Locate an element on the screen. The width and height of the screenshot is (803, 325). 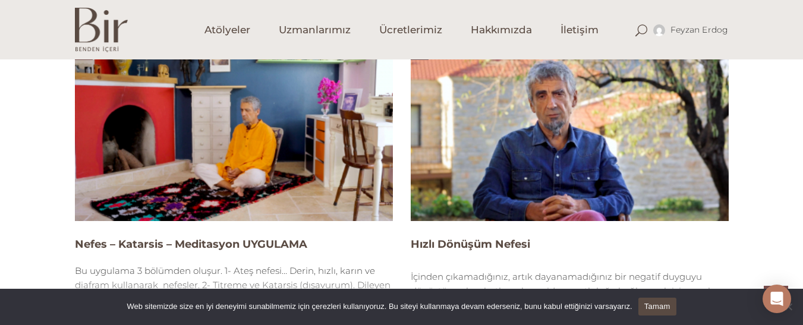
span: İletişim is located at coordinates (579, 30).